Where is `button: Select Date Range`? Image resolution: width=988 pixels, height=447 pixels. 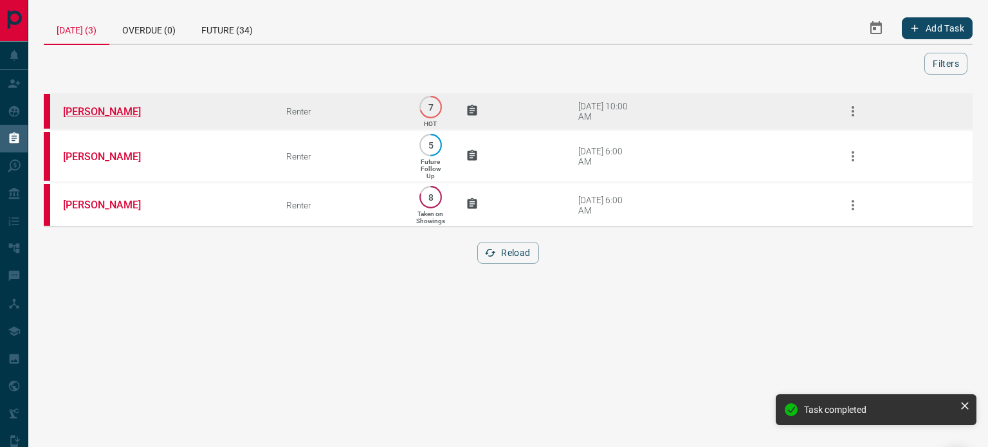
button: Select Date Range is located at coordinates (876, 28).